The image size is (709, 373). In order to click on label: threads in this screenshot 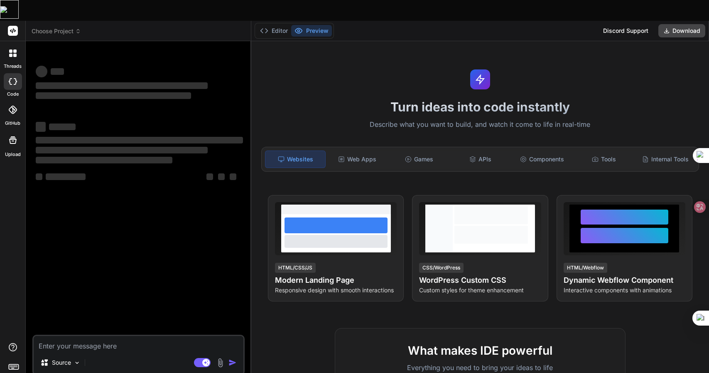, I will do `click(12, 66)`.